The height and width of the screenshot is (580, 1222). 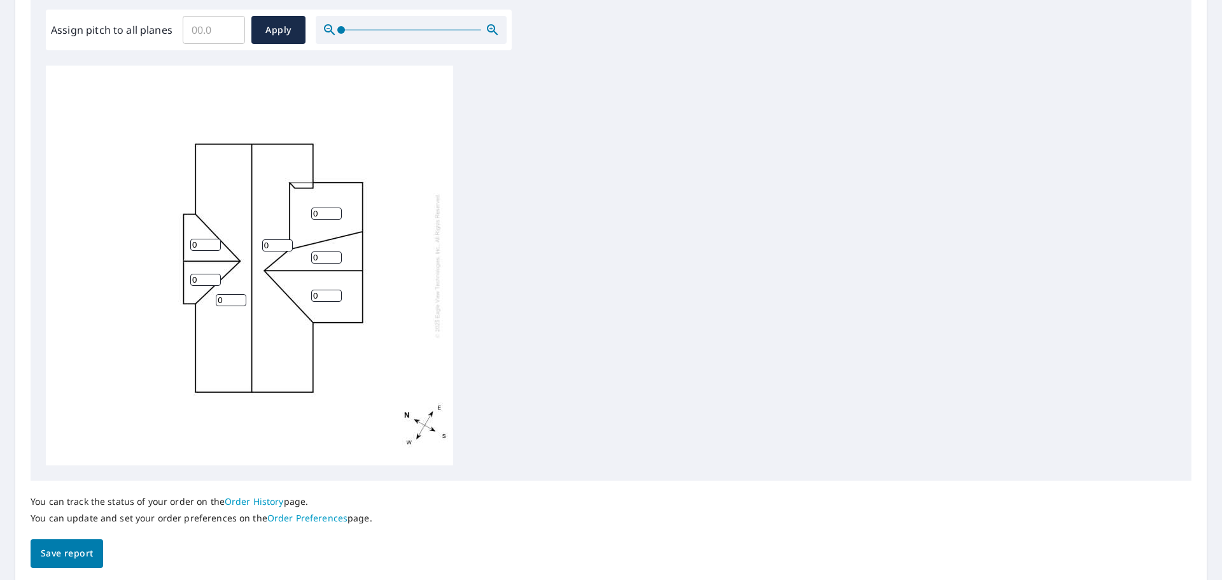 I want to click on p: You can track the status of your order on the page., so click(x=201, y=501).